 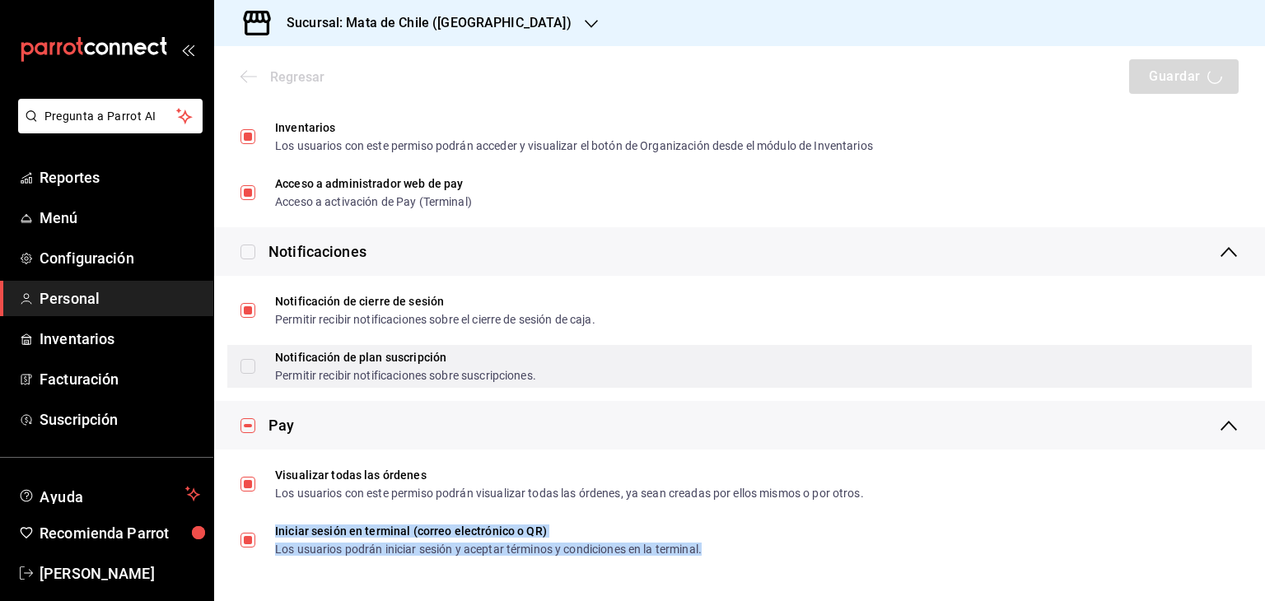 I want to click on a: Pregunta a Parrot AI, so click(x=107, y=128).